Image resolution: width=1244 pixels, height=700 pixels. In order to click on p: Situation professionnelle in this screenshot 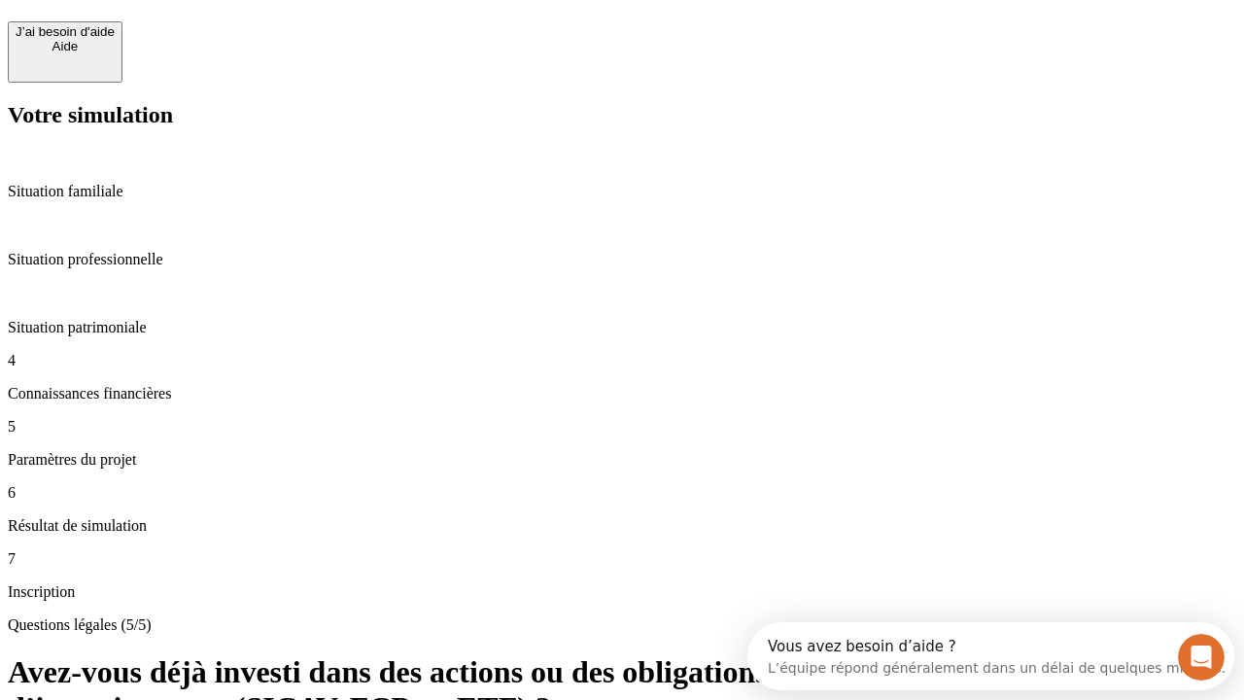, I will do `click(622, 259)`.